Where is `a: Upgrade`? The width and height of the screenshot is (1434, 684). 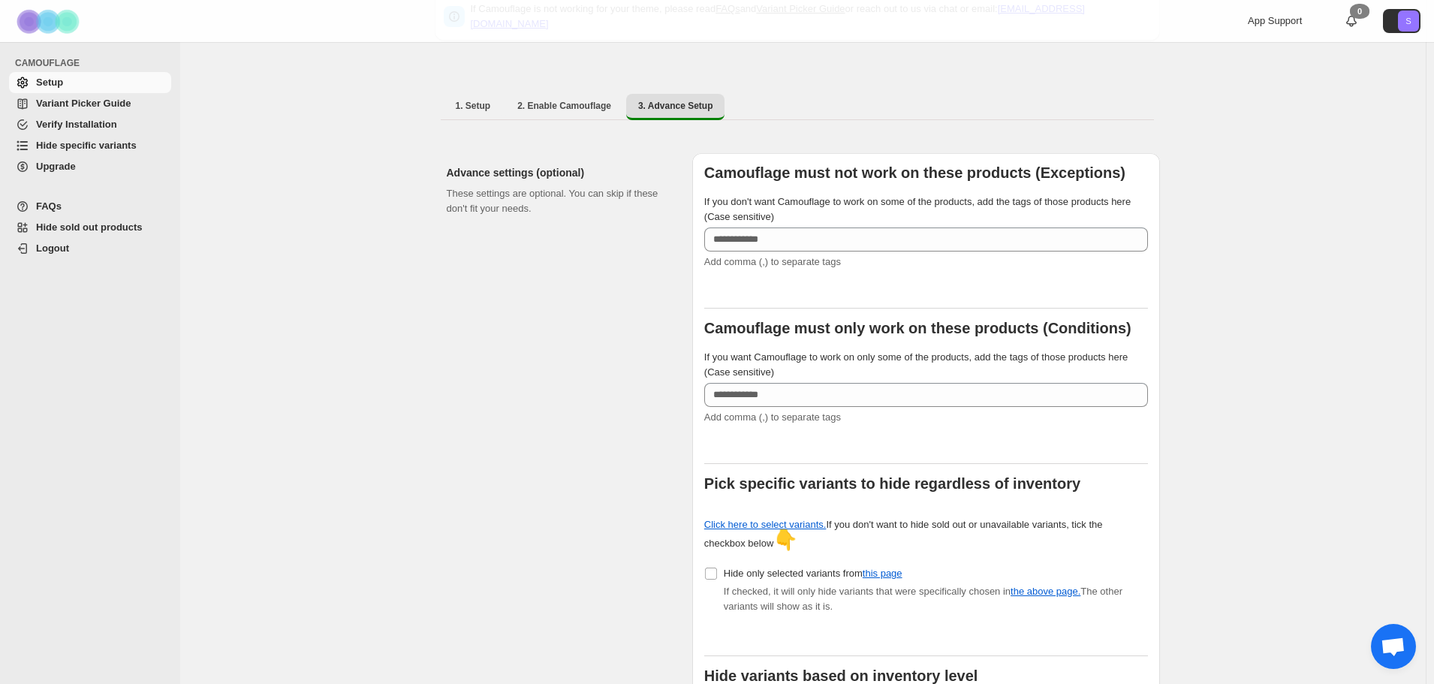
a: Upgrade is located at coordinates (90, 167).